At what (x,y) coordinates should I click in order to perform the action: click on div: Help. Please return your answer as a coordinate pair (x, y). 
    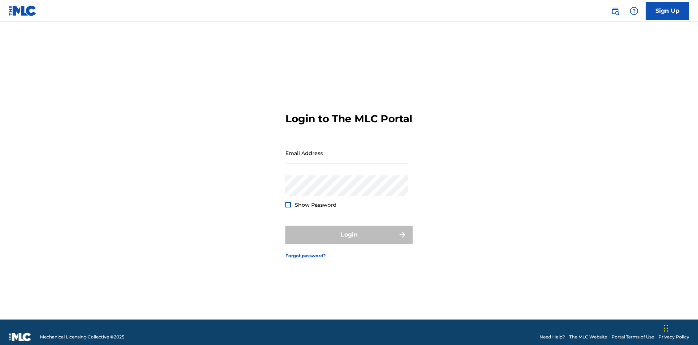
    Looking at the image, I should click on (634, 11).